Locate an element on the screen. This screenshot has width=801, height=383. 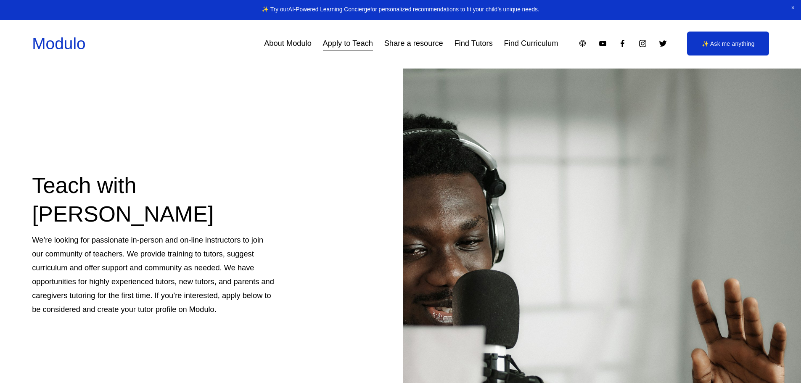
a: AI-Powered Learning Concierge is located at coordinates (329, 9).